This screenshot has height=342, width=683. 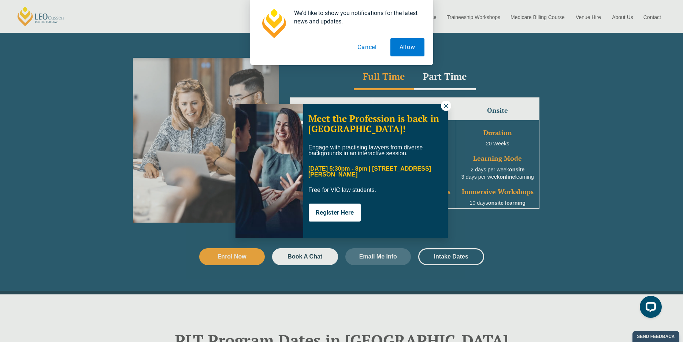 I want to click on button: Register Here, so click(x=335, y=212).